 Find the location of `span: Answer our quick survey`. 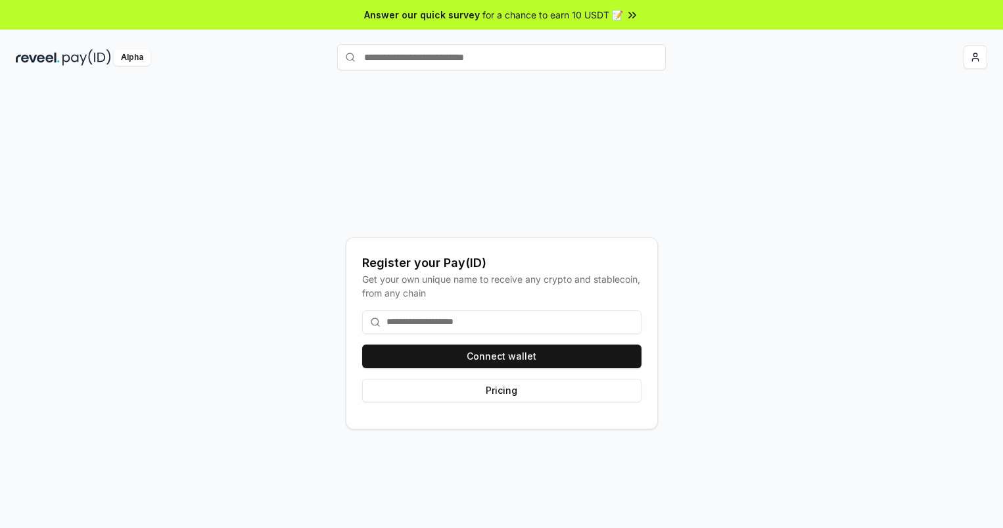

span: Answer our quick survey is located at coordinates (422, 14).